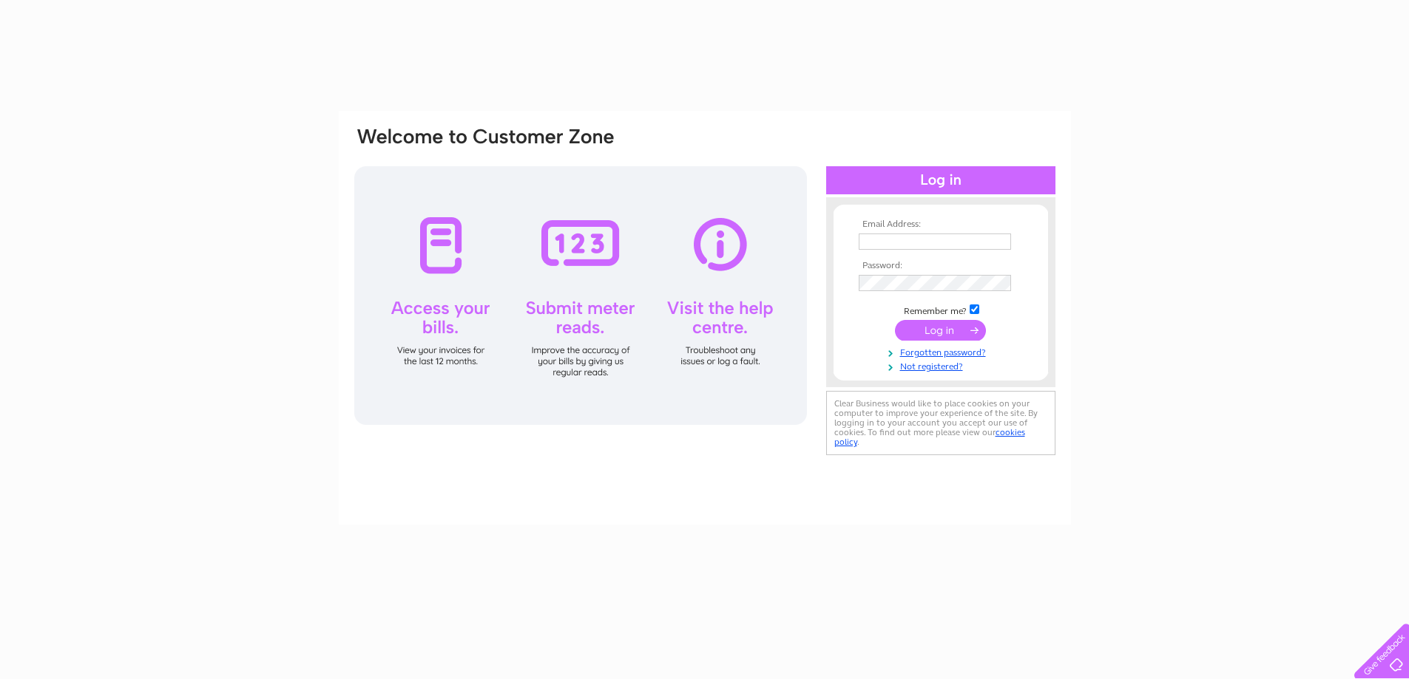 This screenshot has height=679, width=1409. I want to click on th: Password:, so click(940, 266).